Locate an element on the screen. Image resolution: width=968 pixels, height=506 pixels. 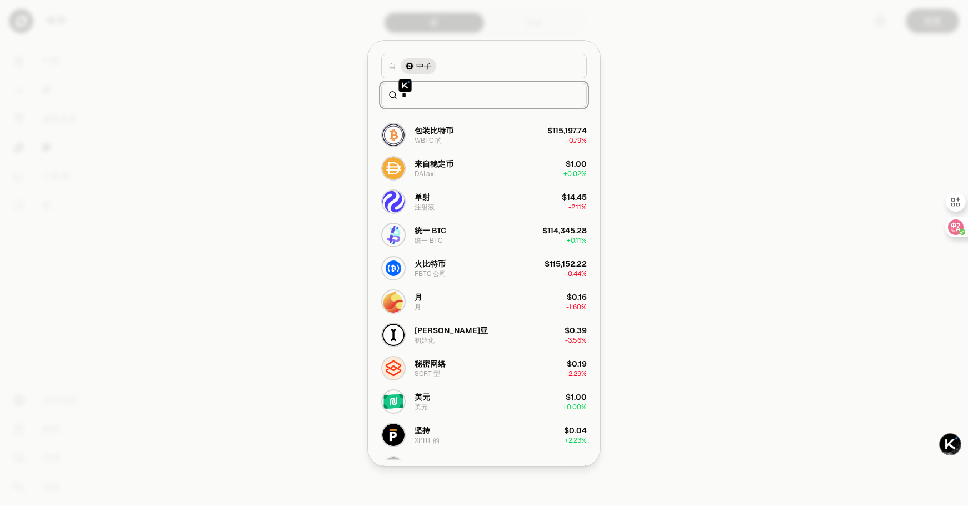
div: wBNB.axl is located at coordinates (429, 107).